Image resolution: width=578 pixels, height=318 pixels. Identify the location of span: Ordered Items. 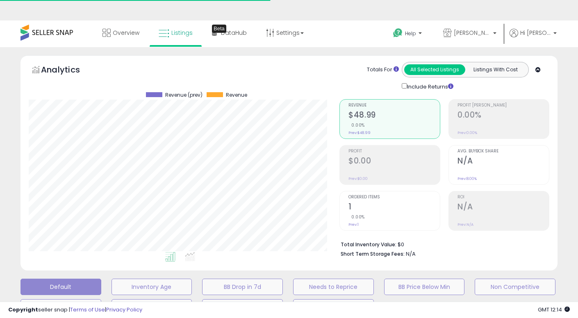
(394, 197).